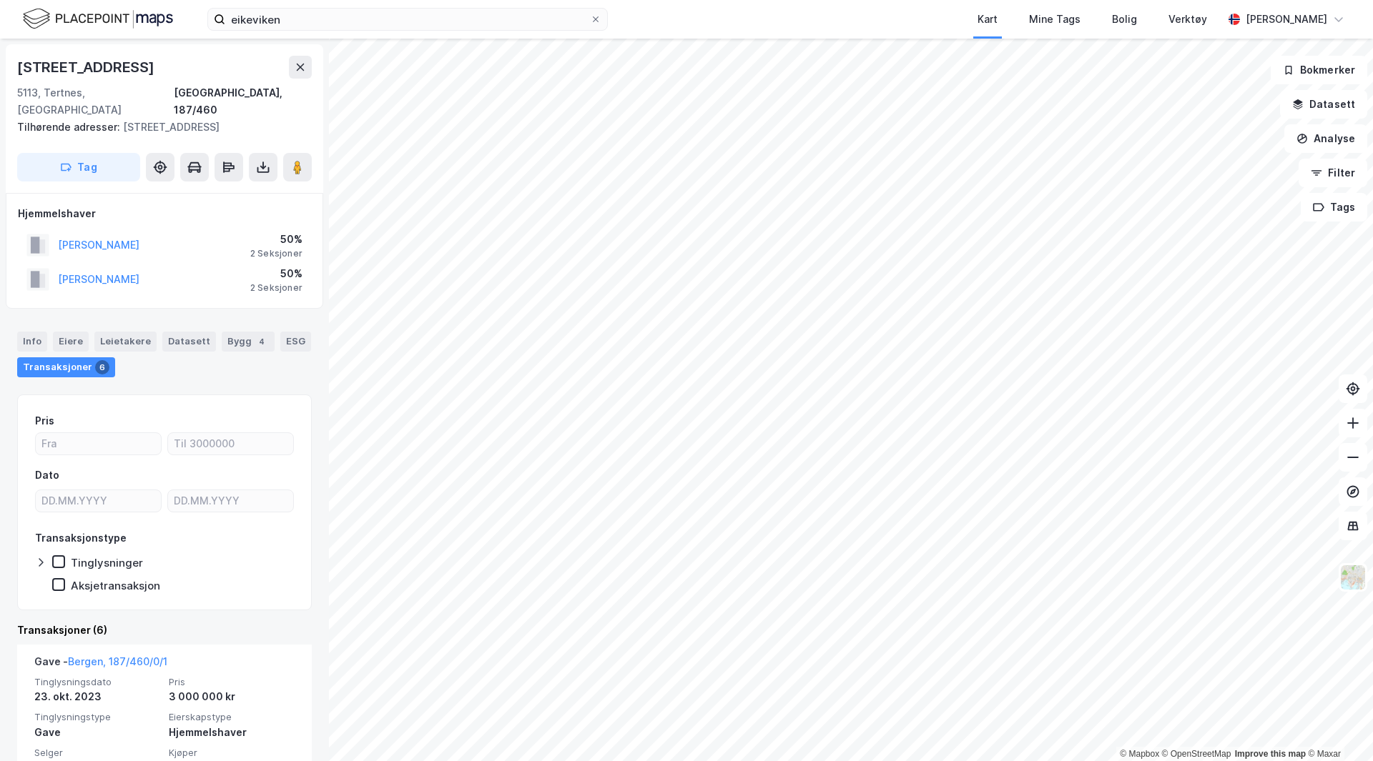 The image size is (1373, 761). What do you see at coordinates (47, 475) in the screenshot?
I see `div: Dato` at bounding box center [47, 475].